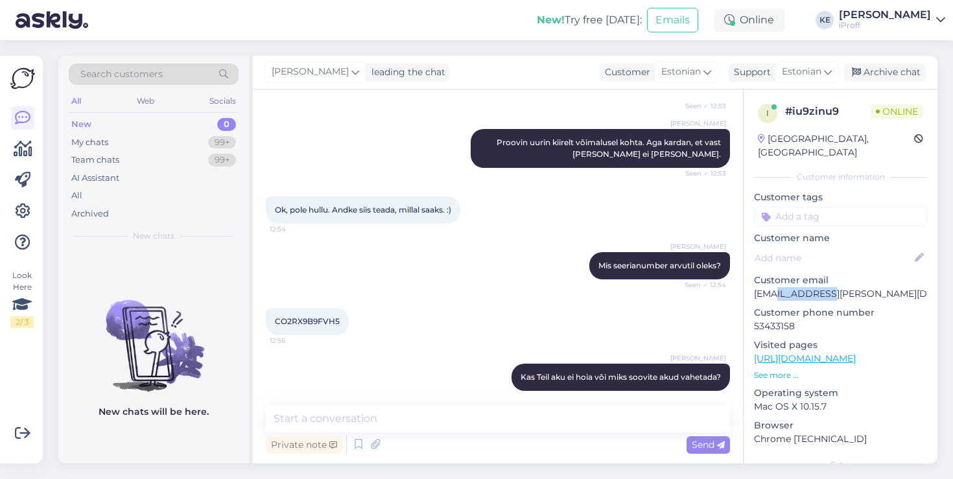 Image resolution: width=953 pixels, height=479 pixels. Describe the element at coordinates (81, 125) in the screenshot. I see `div: New` at that location.